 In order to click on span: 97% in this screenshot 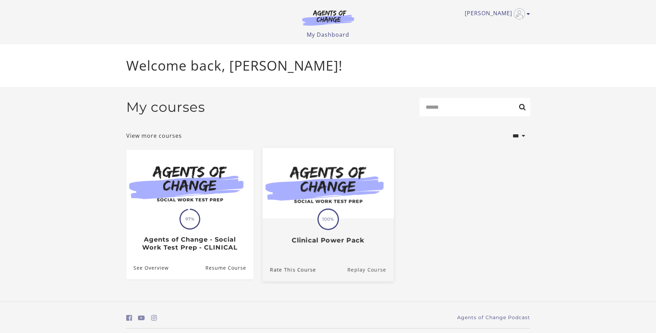, I will do `click(190, 219)`.